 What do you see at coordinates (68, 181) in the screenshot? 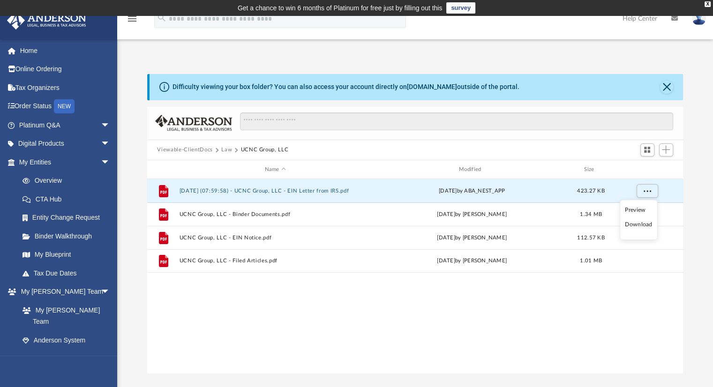
I see `a: Overview` at bounding box center [68, 181].